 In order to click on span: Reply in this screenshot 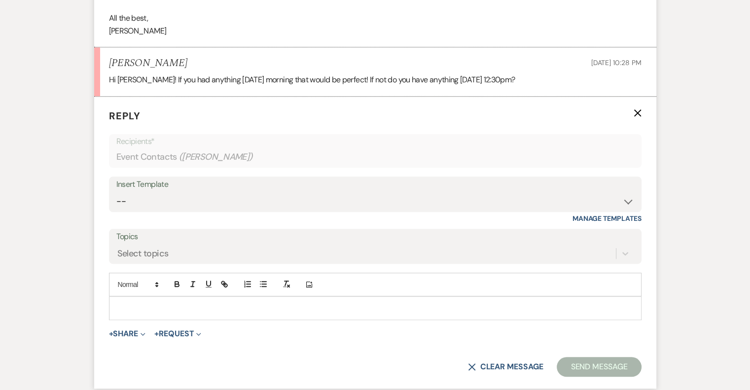, I will do `click(125, 116)`.